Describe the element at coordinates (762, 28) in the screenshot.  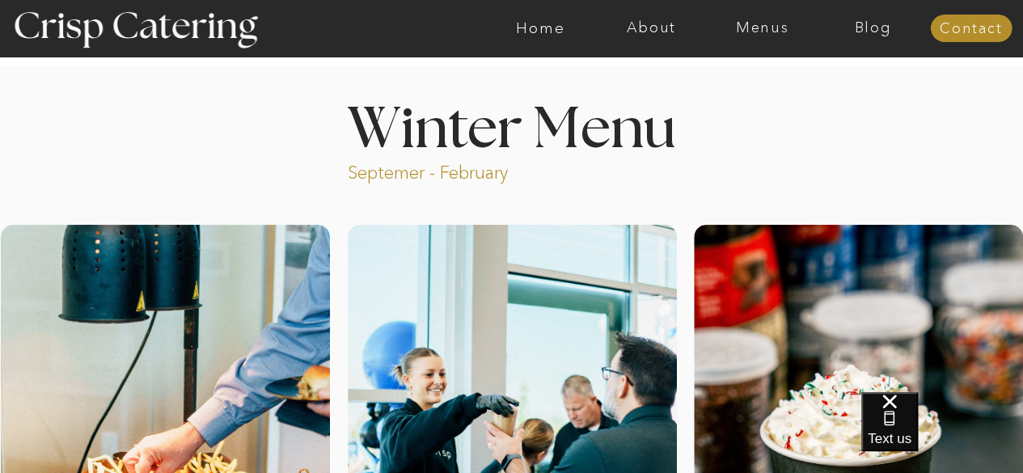
I see `a: Menus` at that location.